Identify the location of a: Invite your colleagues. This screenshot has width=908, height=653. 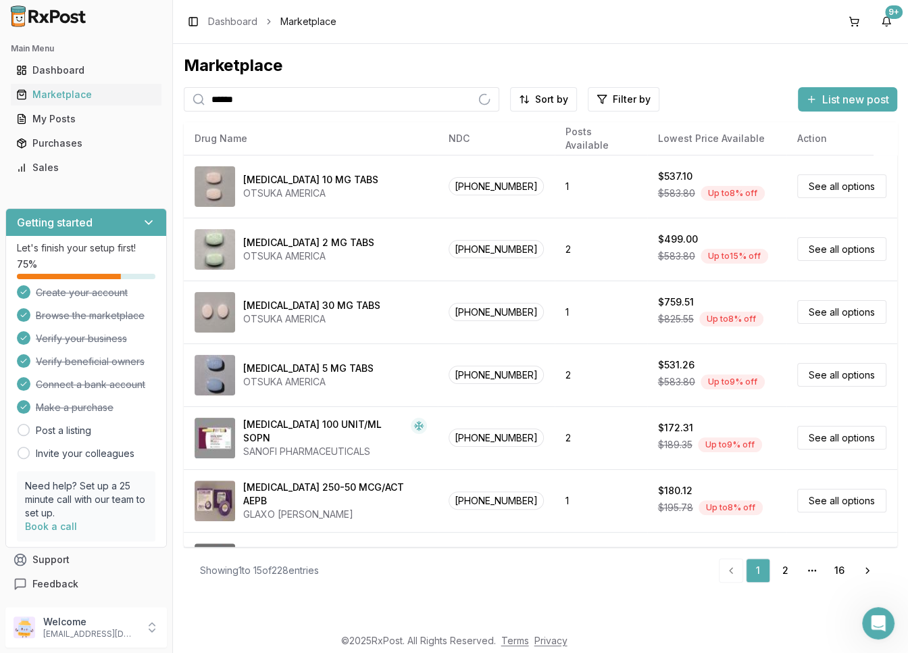
(85, 453).